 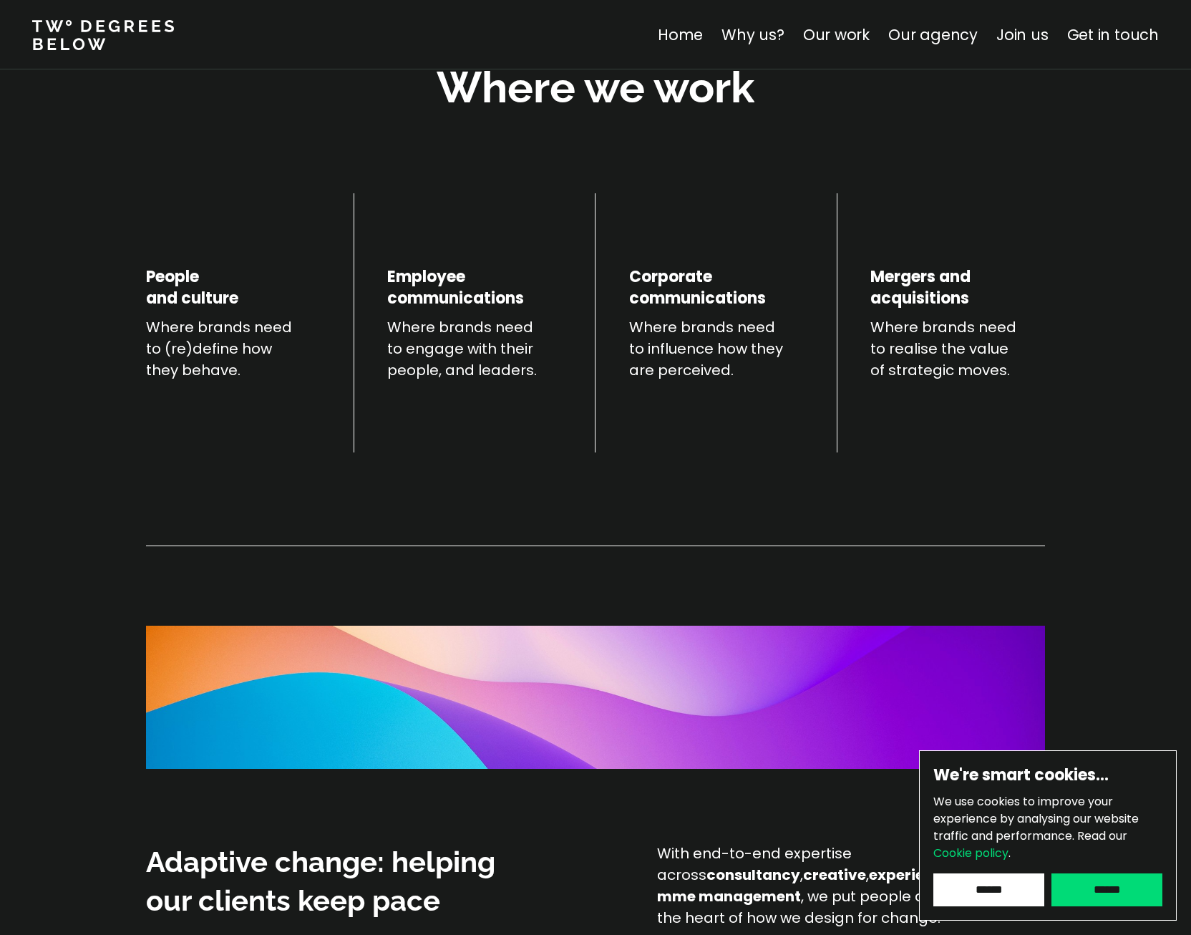 I want to click on a: Get in touch, so click(x=1113, y=34).